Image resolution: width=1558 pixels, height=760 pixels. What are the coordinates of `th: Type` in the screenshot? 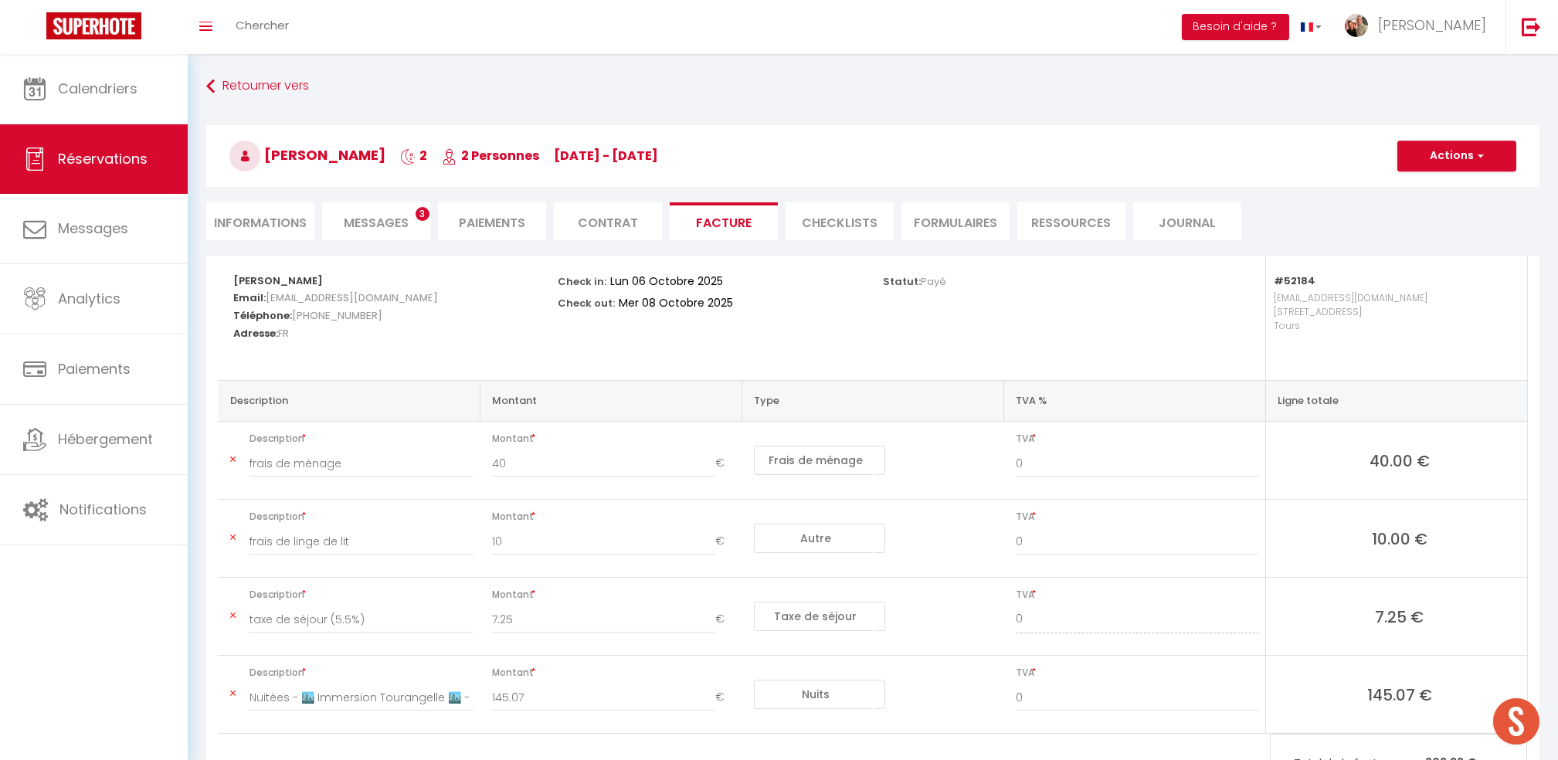 It's located at (872, 400).